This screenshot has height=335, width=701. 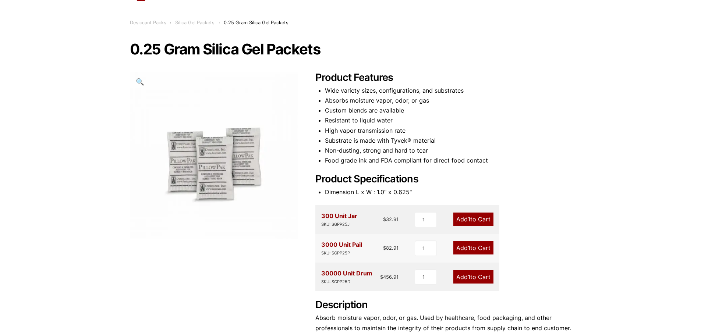 What do you see at coordinates (448, 91) in the screenshot?
I see `li: Wide variety sizes, configurations, and substrates` at bounding box center [448, 91].